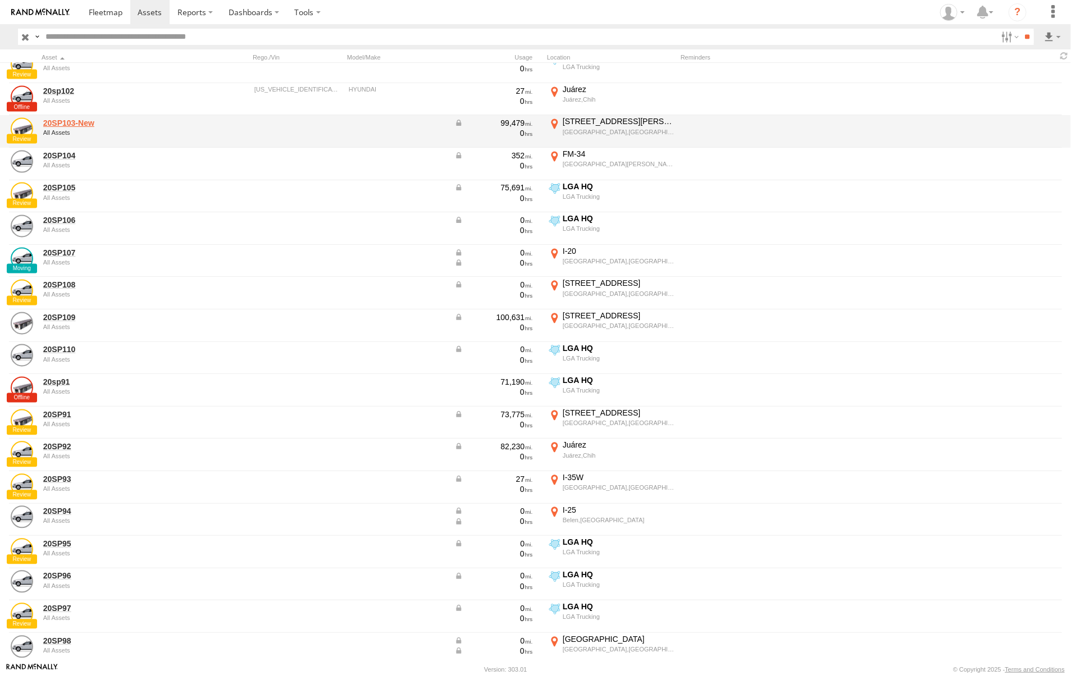 The height and width of the screenshot is (675, 1071). What do you see at coordinates (120, 317) in the screenshot?
I see `a: 20SP109` at bounding box center [120, 317].